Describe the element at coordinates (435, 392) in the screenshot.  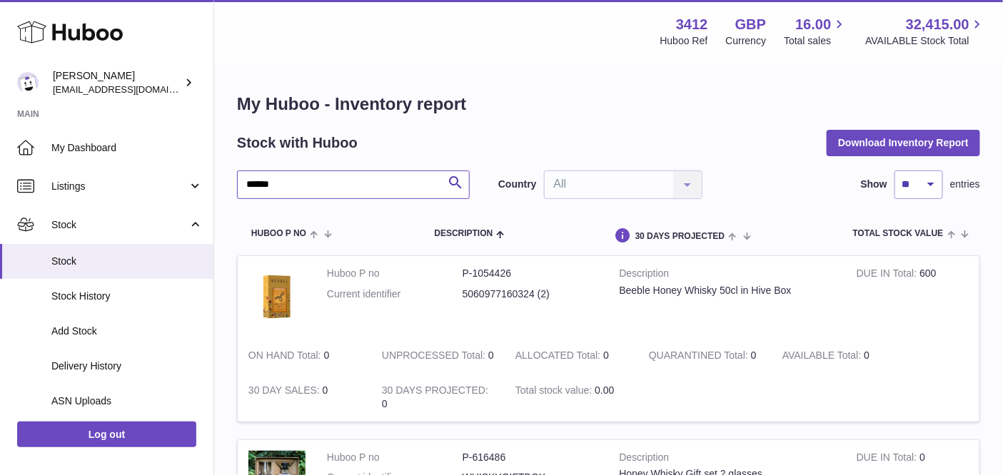
I see `strong: 30 DAYS PROJECTED` at that location.